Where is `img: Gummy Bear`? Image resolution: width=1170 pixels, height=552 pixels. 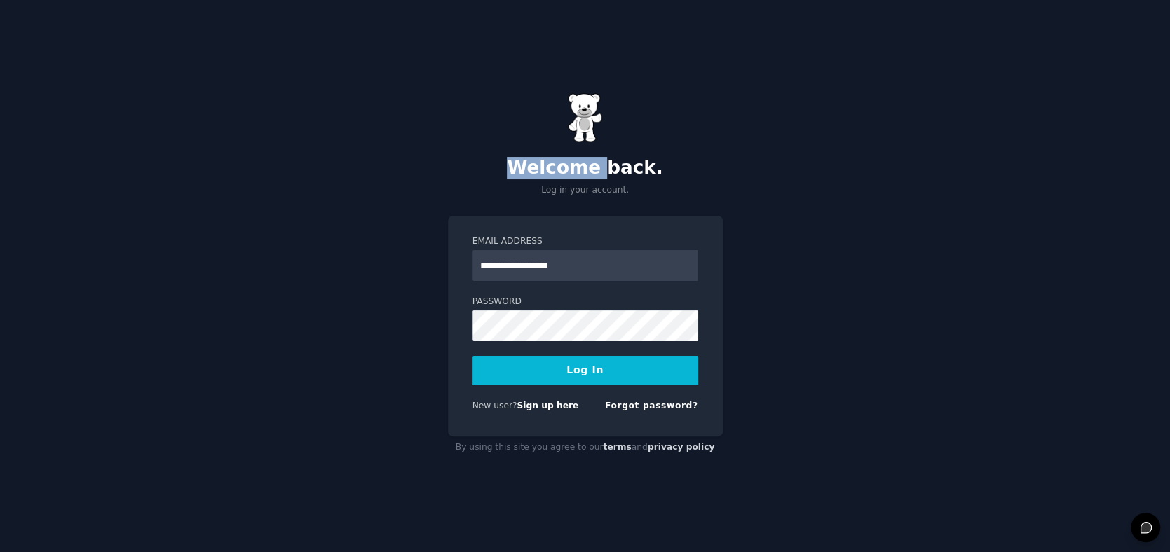 img: Gummy Bear is located at coordinates (585, 118).